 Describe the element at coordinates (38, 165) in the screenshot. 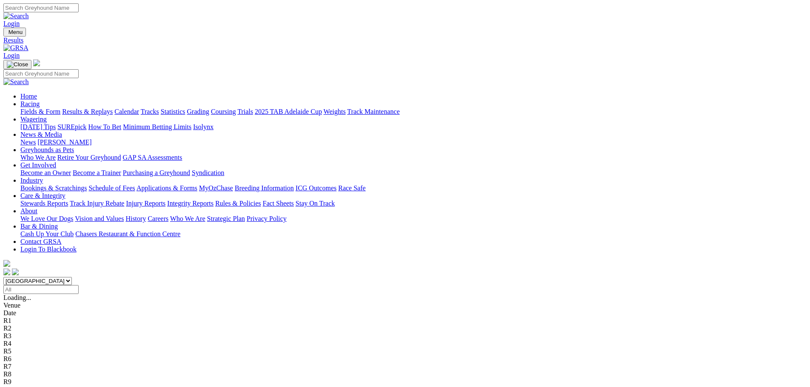

I see `a: Get Involved` at that location.